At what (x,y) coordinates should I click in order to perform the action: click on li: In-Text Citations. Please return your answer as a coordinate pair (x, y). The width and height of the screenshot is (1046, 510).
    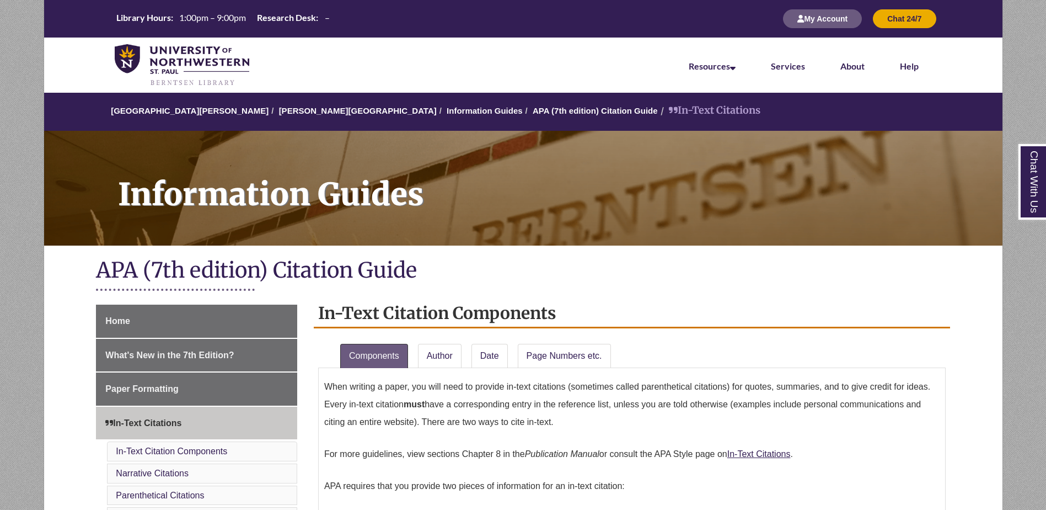
    Looking at the image, I should click on (709, 110).